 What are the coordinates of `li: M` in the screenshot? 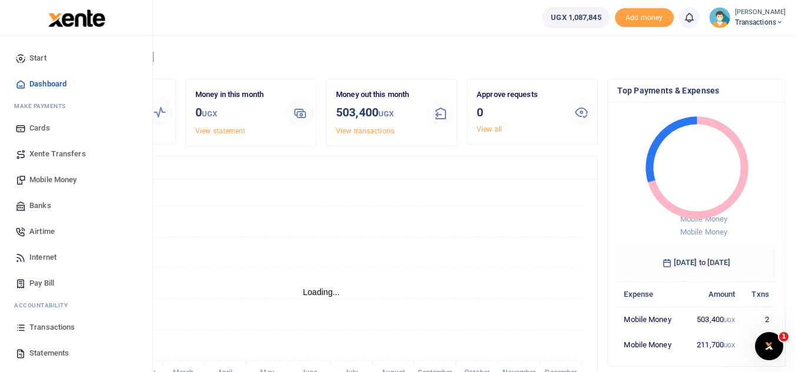 It's located at (76, 106).